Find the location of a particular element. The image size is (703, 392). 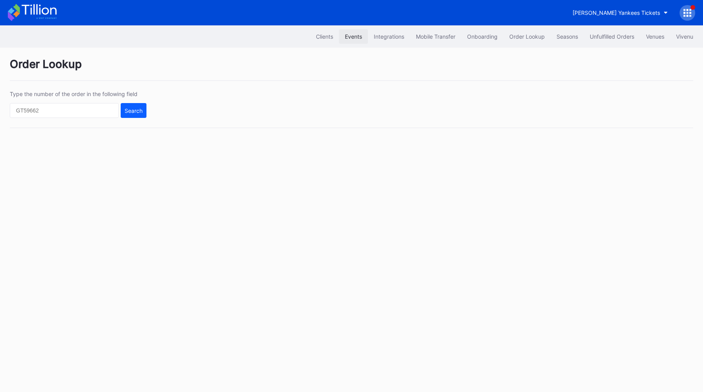

div: Mobile Transfer is located at coordinates (435, 36).